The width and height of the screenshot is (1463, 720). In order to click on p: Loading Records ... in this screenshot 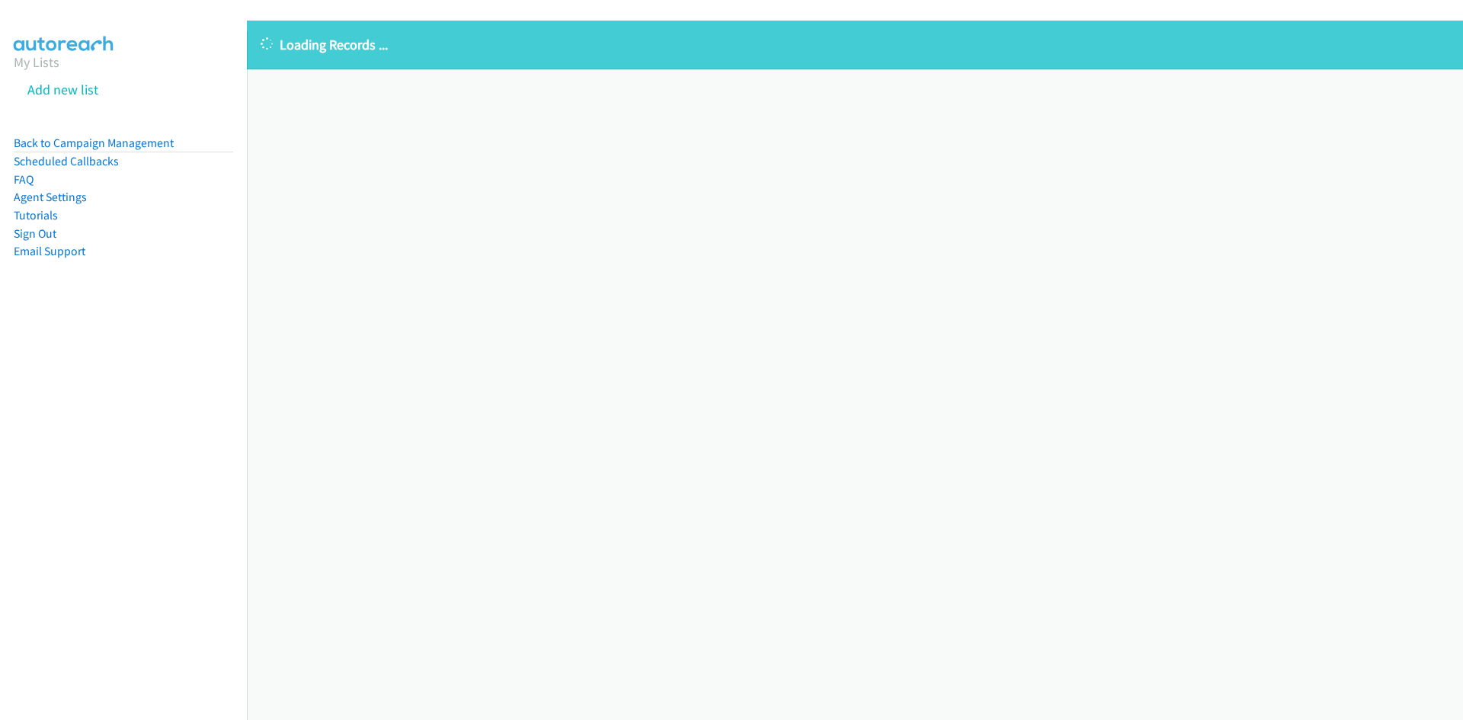, I will do `click(855, 44)`.